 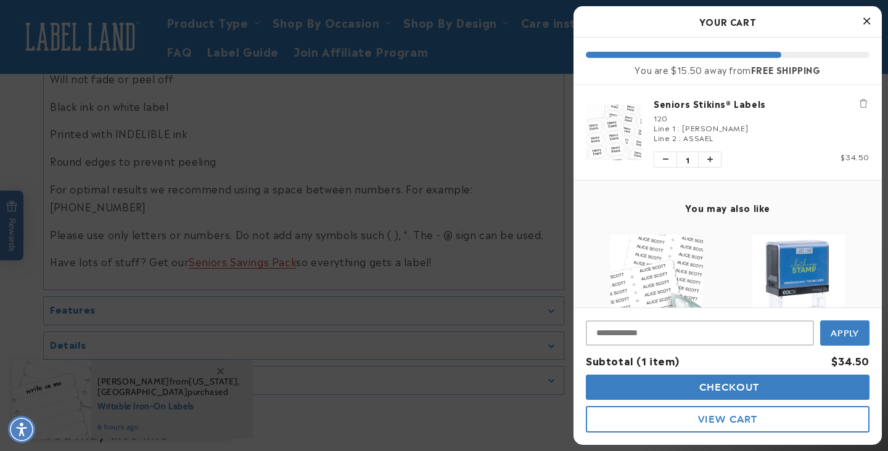 I want to click on h2: Your Cart, so click(x=728, y=22).